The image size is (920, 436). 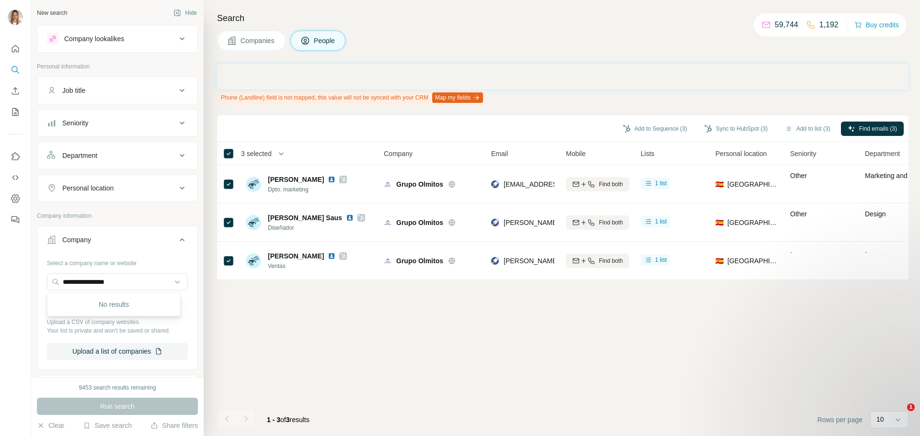 What do you see at coordinates (117, 156) in the screenshot?
I see `button: Department` at bounding box center [117, 156].